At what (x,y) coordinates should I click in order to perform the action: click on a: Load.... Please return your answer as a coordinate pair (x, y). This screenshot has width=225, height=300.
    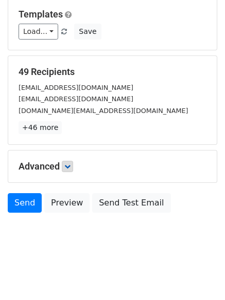
    Looking at the image, I should click on (38, 31).